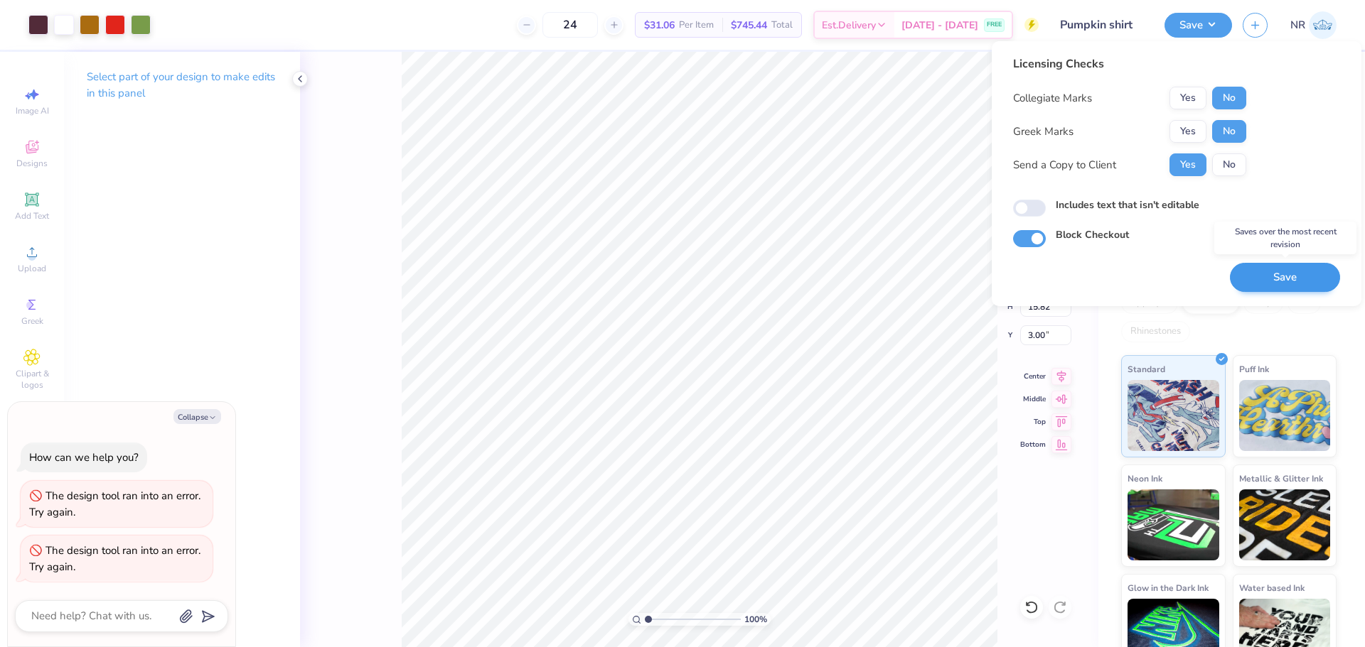 This screenshot has height=647, width=1365. What do you see at coordinates (1129, 64) in the screenshot?
I see `div: Licensing Checks` at bounding box center [1129, 64].